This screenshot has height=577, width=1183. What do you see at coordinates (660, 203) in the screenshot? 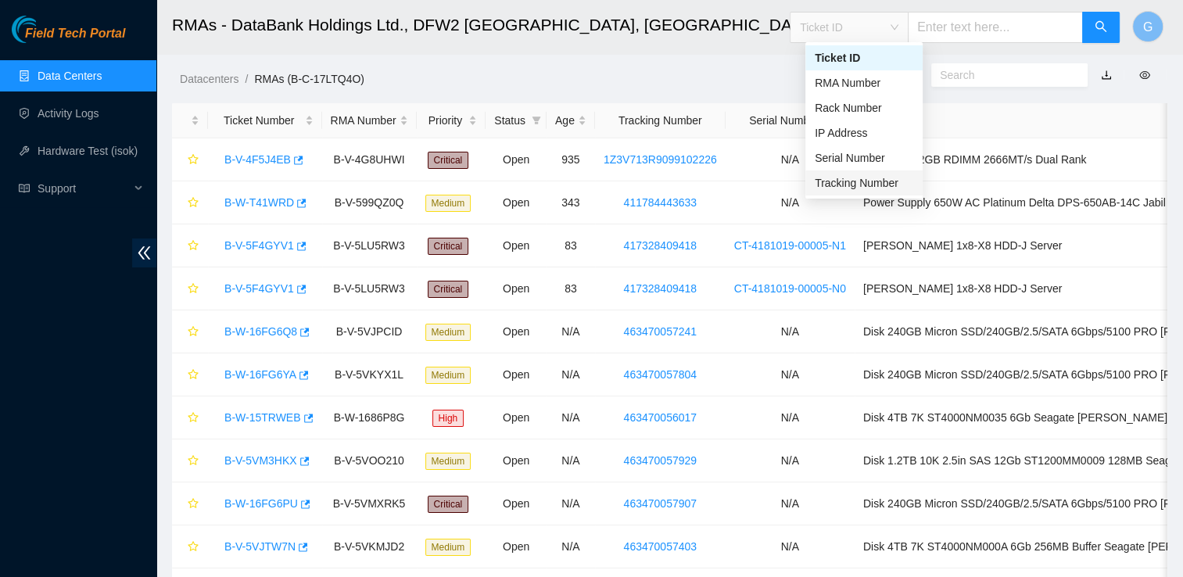
I see `a: 411784443633` at bounding box center [660, 203].